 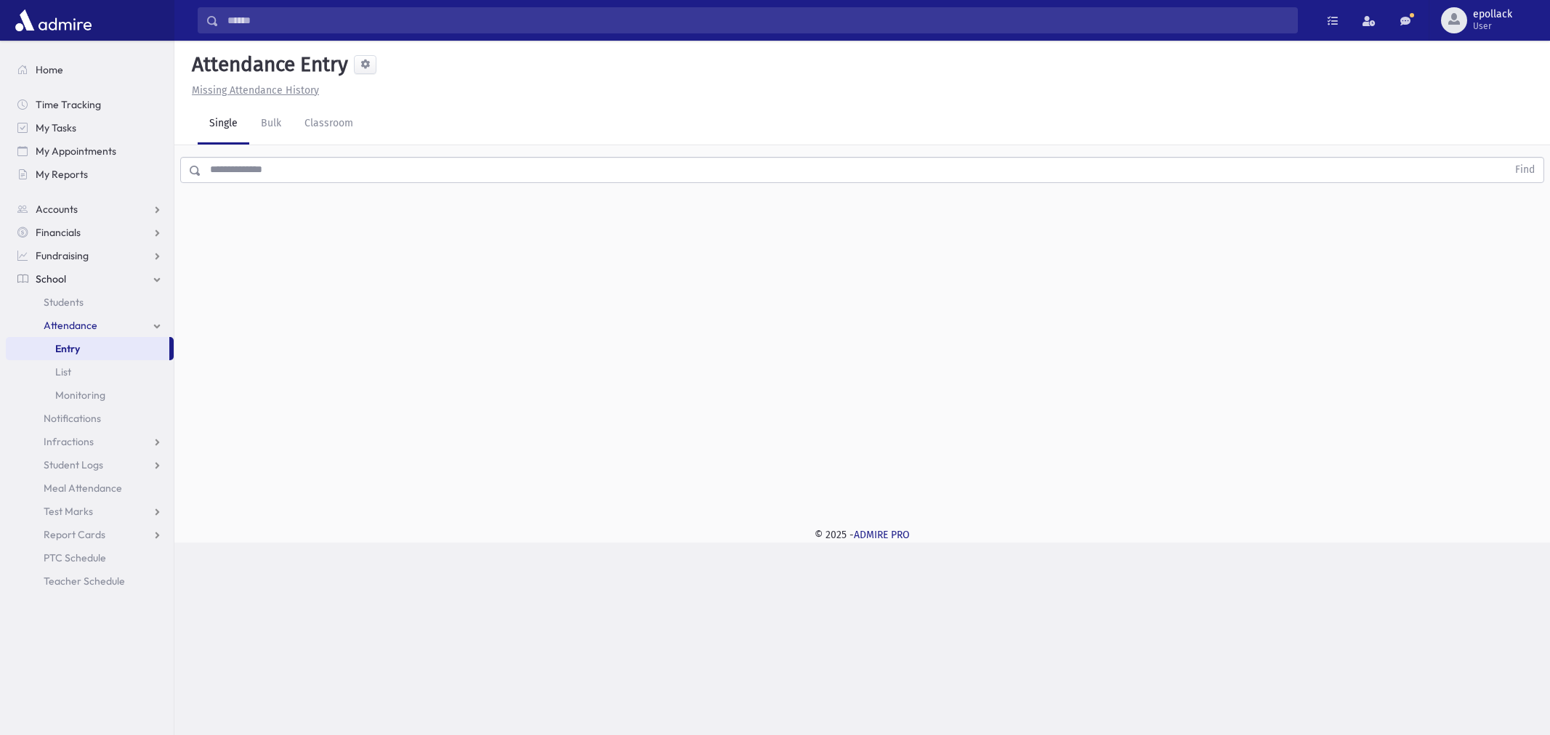 What do you see at coordinates (58, 233) in the screenshot?
I see `span: Financials` at bounding box center [58, 233].